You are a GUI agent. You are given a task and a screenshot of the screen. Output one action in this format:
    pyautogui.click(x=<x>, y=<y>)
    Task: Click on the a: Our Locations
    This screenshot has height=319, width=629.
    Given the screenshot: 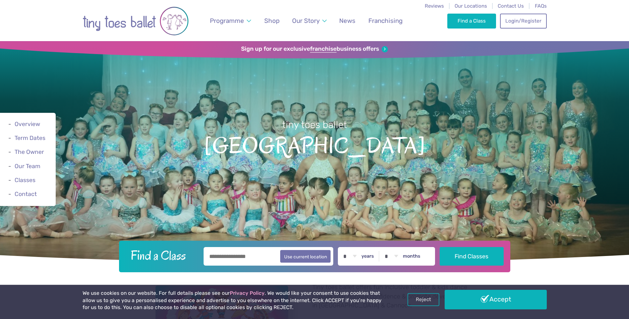 What is the action you would take?
    pyautogui.click(x=471, y=6)
    